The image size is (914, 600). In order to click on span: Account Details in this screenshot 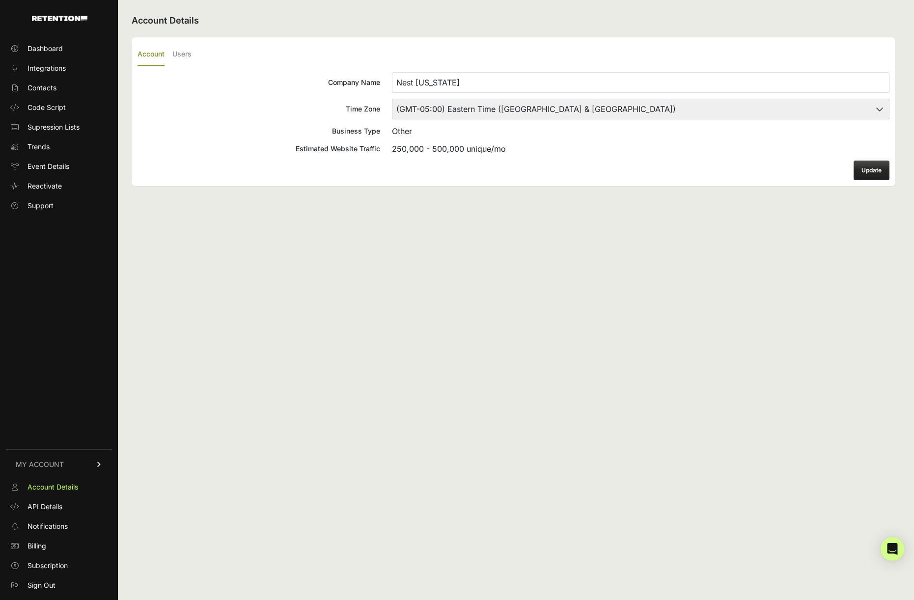, I will do `click(53, 487)`.